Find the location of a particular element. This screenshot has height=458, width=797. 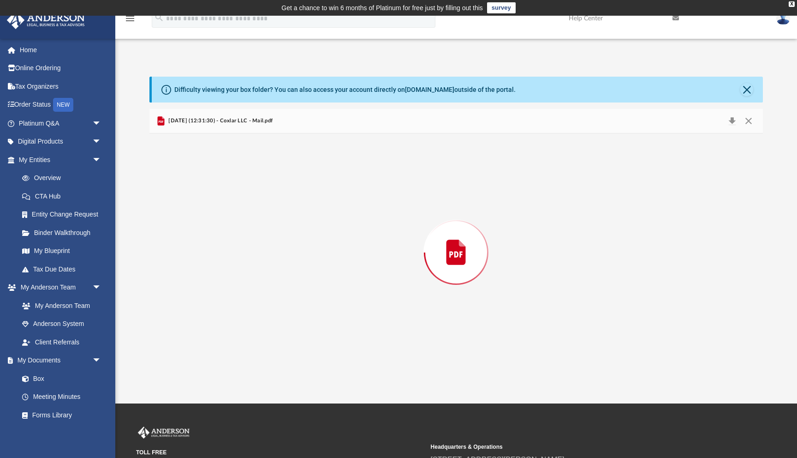

a: Notarize is located at coordinates (62, 433).